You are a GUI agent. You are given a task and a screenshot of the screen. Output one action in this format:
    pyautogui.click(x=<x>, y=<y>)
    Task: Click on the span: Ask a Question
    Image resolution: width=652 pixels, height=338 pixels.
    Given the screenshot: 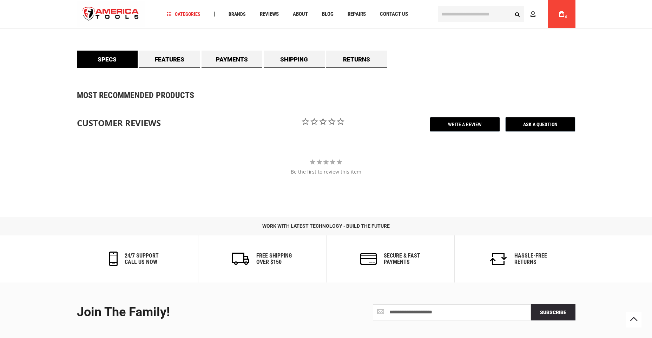 What is the action you would take?
    pyautogui.click(x=540, y=124)
    